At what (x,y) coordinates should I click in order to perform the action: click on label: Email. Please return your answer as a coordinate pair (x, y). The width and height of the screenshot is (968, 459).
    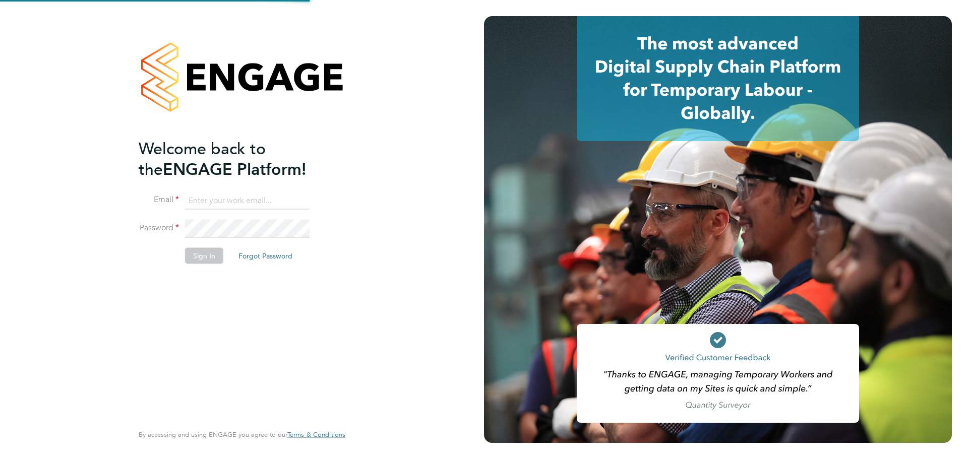
    Looking at the image, I should click on (159, 200).